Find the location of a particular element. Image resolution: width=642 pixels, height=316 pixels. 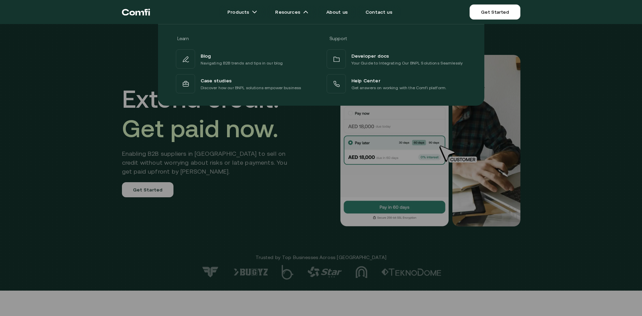

a: Help CenterGet answers on working with the Comfi platform. is located at coordinates (396, 84).